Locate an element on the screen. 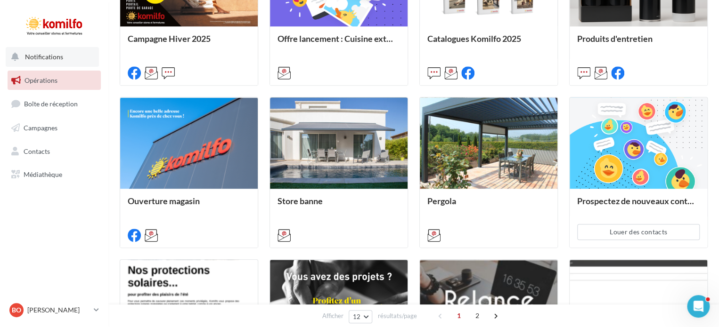 The image size is (719, 327). div: Offre lancement : Cuisine extérieur is located at coordinates (339, 43).